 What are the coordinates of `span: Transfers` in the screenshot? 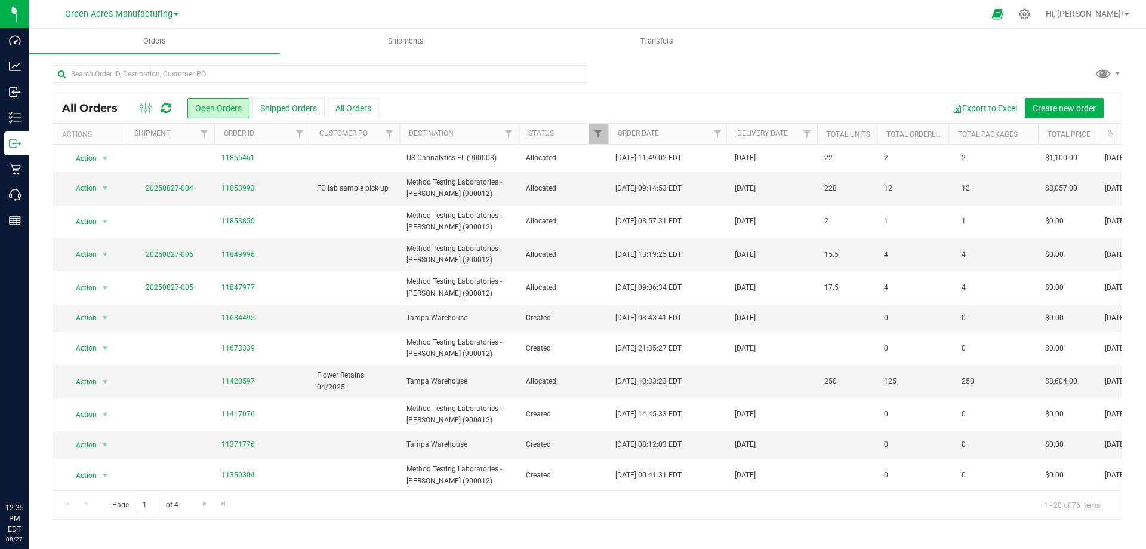 It's located at (657, 41).